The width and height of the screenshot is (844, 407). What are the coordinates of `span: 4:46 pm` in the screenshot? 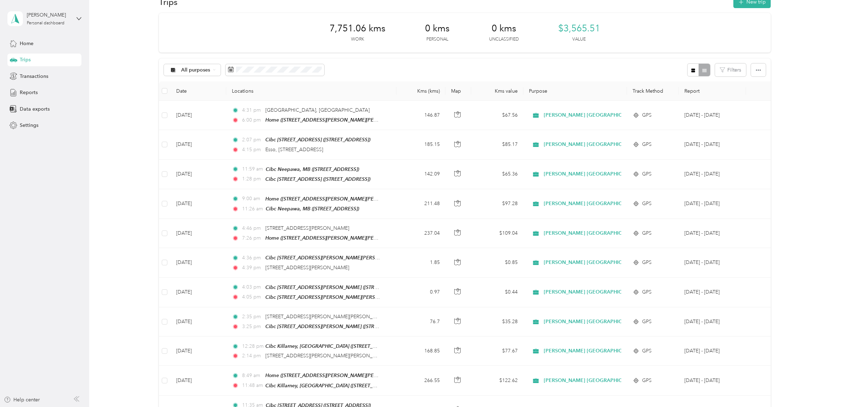 It's located at (252, 228).